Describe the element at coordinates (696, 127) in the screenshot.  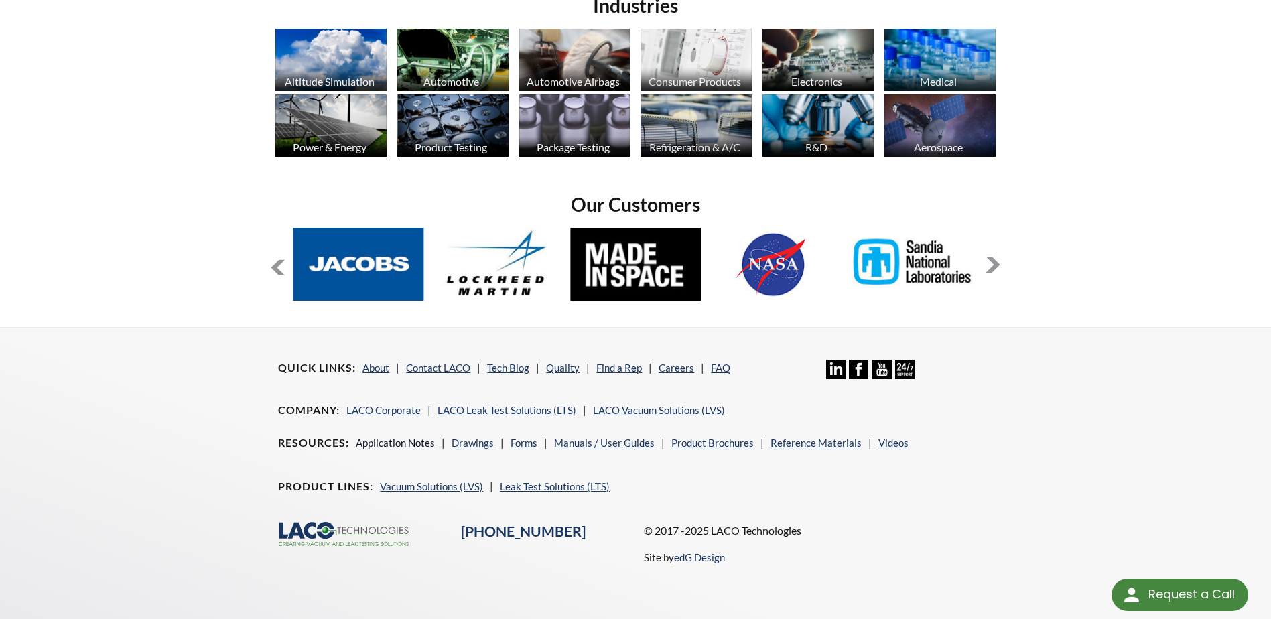
I see `a: Refrigeration & A/C` at that location.